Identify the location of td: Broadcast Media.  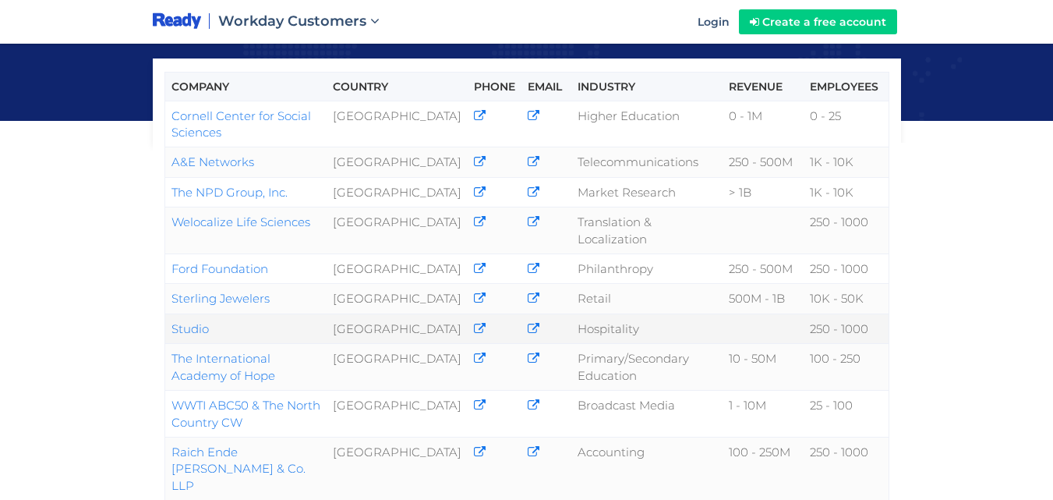
(647, 414).